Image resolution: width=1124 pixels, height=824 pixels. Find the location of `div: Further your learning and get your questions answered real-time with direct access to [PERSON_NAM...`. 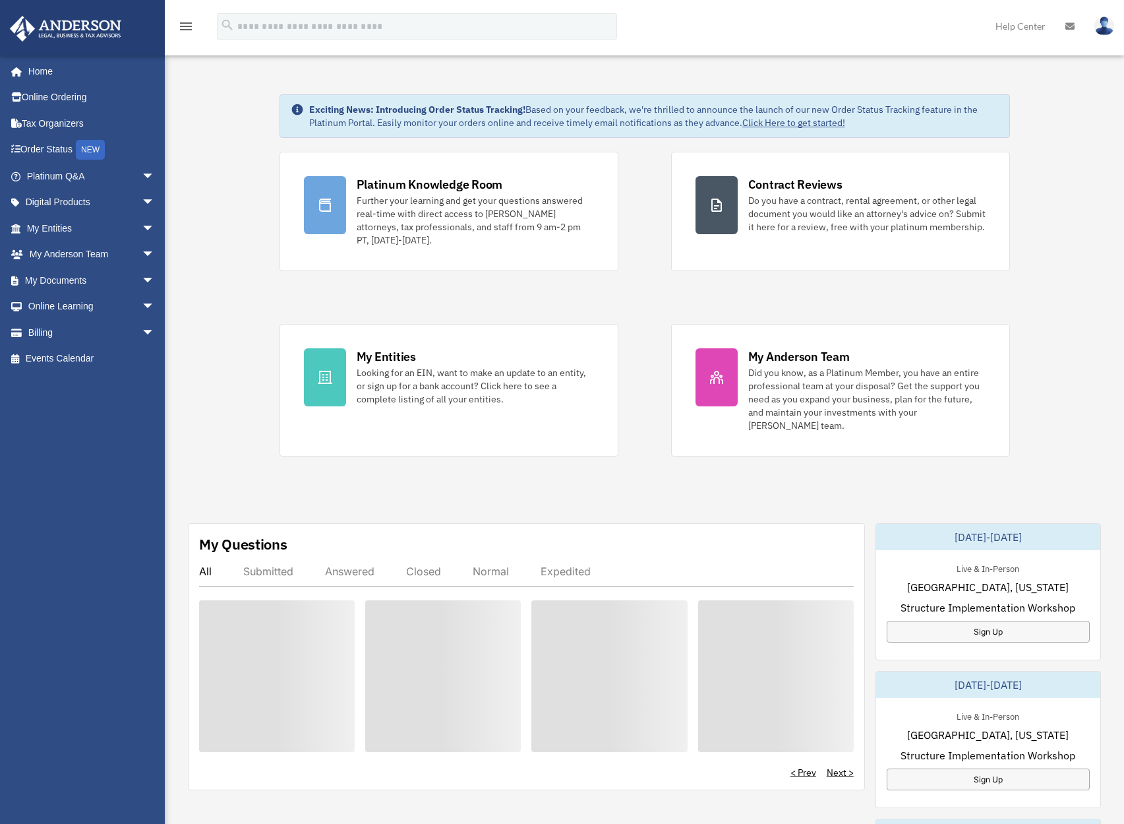

div: Further your learning and get your questions answered real-time with direct access to [PERSON_NAM... is located at coordinates (475, 220).